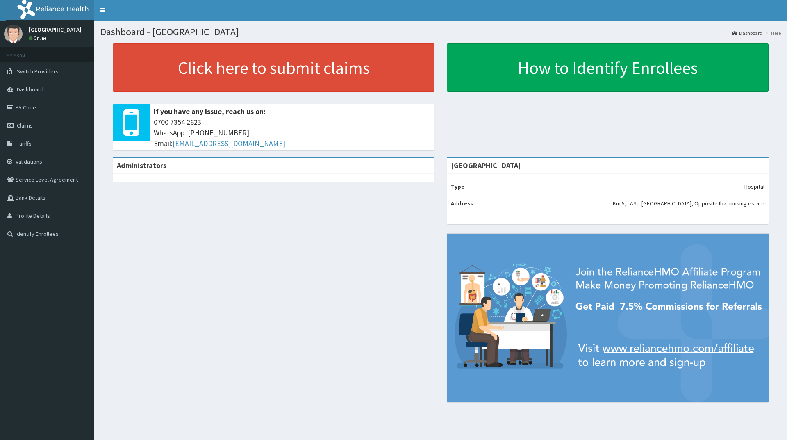  Describe the element at coordinates (25, 125) in the screenshot. I see `span: Claims` at that location.